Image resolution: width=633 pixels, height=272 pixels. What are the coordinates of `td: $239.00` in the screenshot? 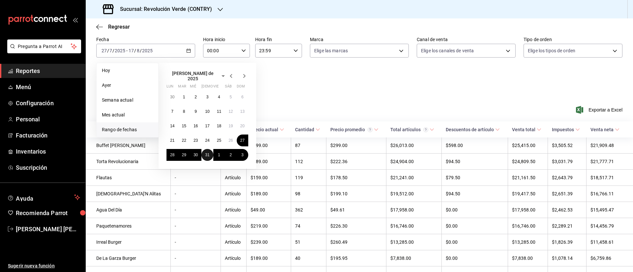 It's located at (269, 242).